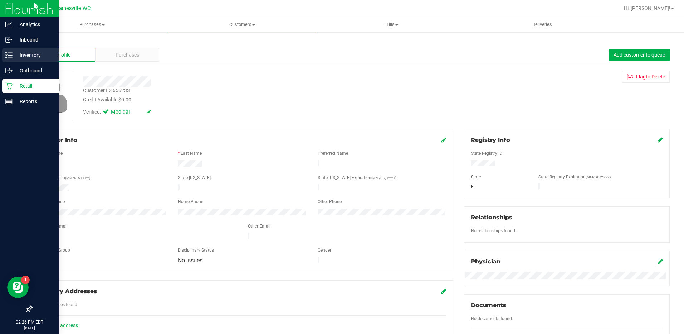 This screenshot has width=684, height=334. What do you see at coordinates (117, 112) in the screenshot?
I see `div: Verified:` at bounding box center [117, 112].